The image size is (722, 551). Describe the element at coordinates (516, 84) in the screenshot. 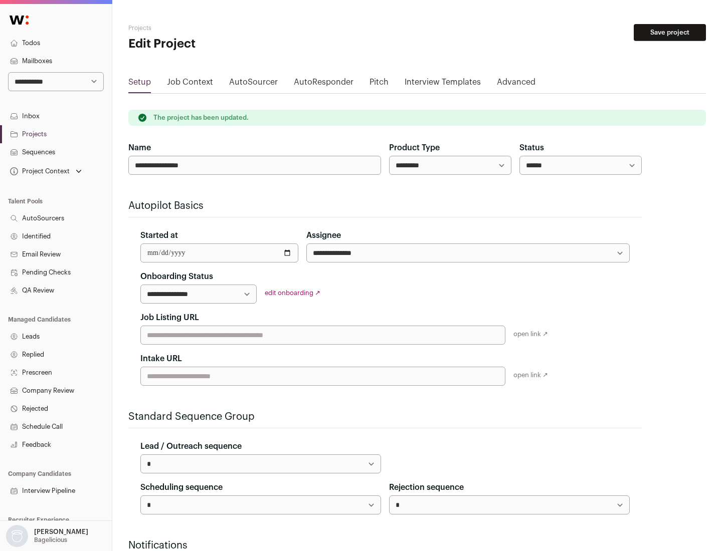

I see `a: Advanced` at that location.